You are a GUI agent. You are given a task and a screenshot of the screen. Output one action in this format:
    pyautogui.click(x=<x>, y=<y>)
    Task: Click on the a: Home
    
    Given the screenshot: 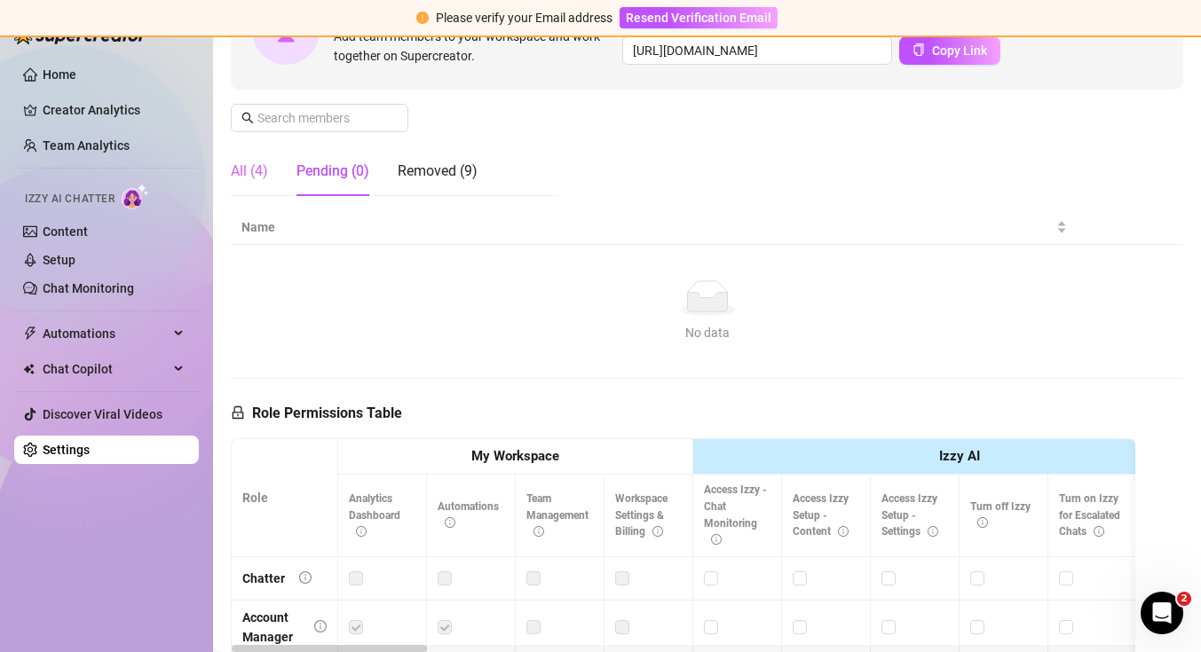 What is the action you would take?
    pyautogui.click(x=59, y=75)
    